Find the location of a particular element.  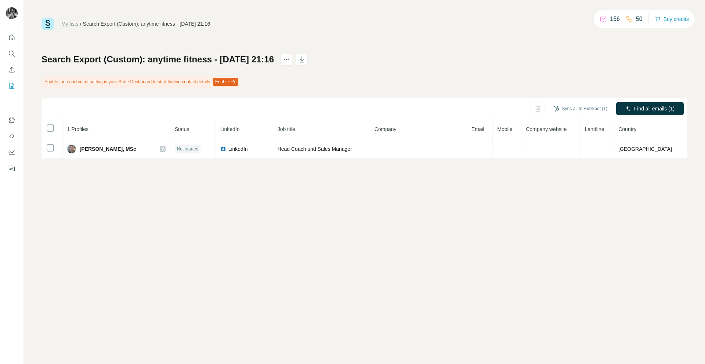

button: Use Surfe API is located at coordinates (12, 136).